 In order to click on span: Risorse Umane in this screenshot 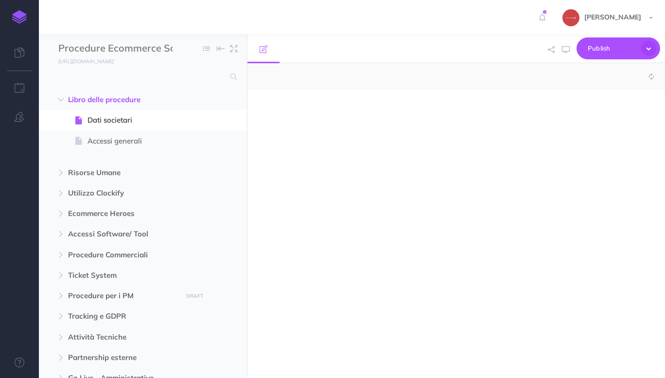, I will do `click(122, 173)`.